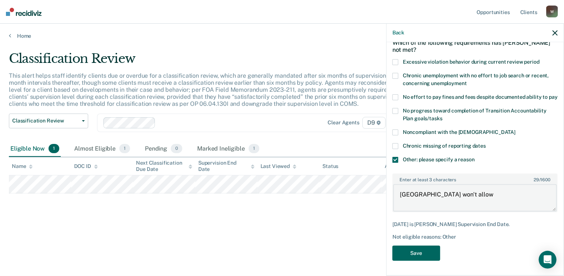 The image size is (564, 276). What do you see at coordinates (475, 115) in the screenshot?
I see `span: No progress toward completion of Transition Accountability Plan goals/tasks` at bounding box center [475, 115].